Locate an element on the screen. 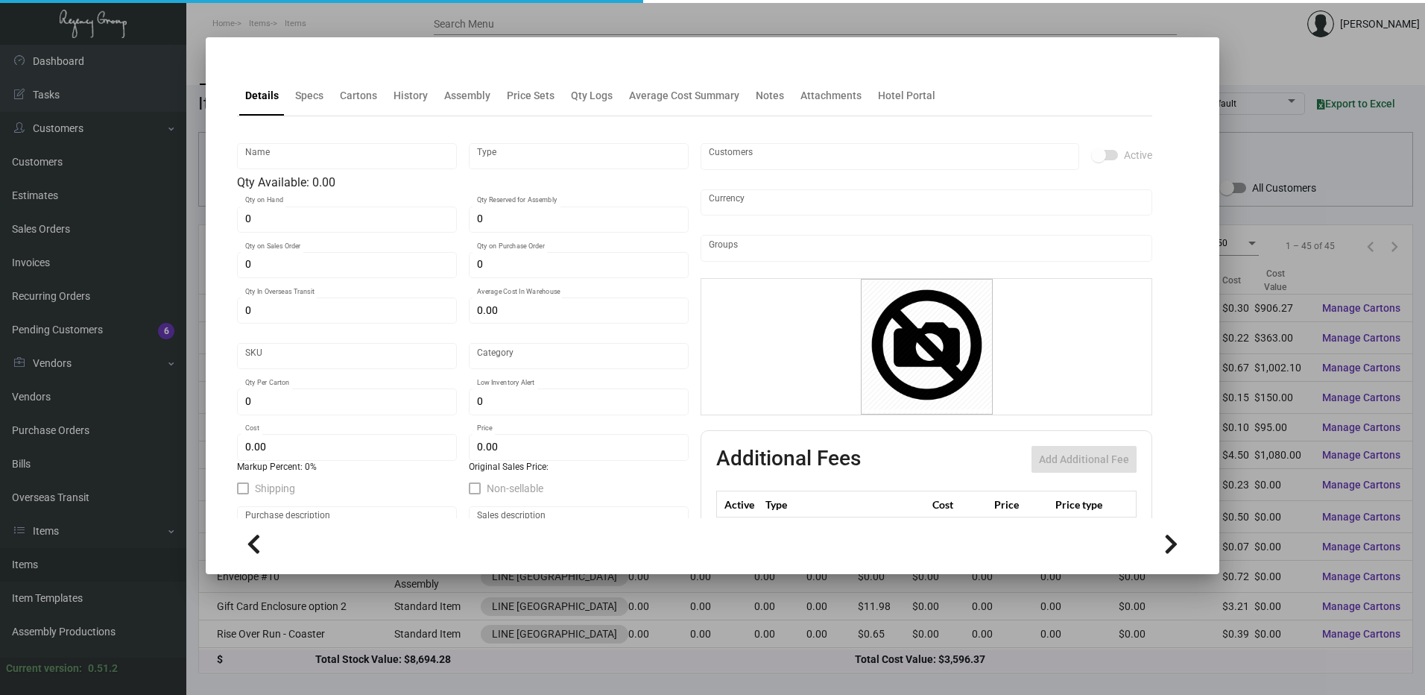  div: Specs is located at coordinates (309, 95).